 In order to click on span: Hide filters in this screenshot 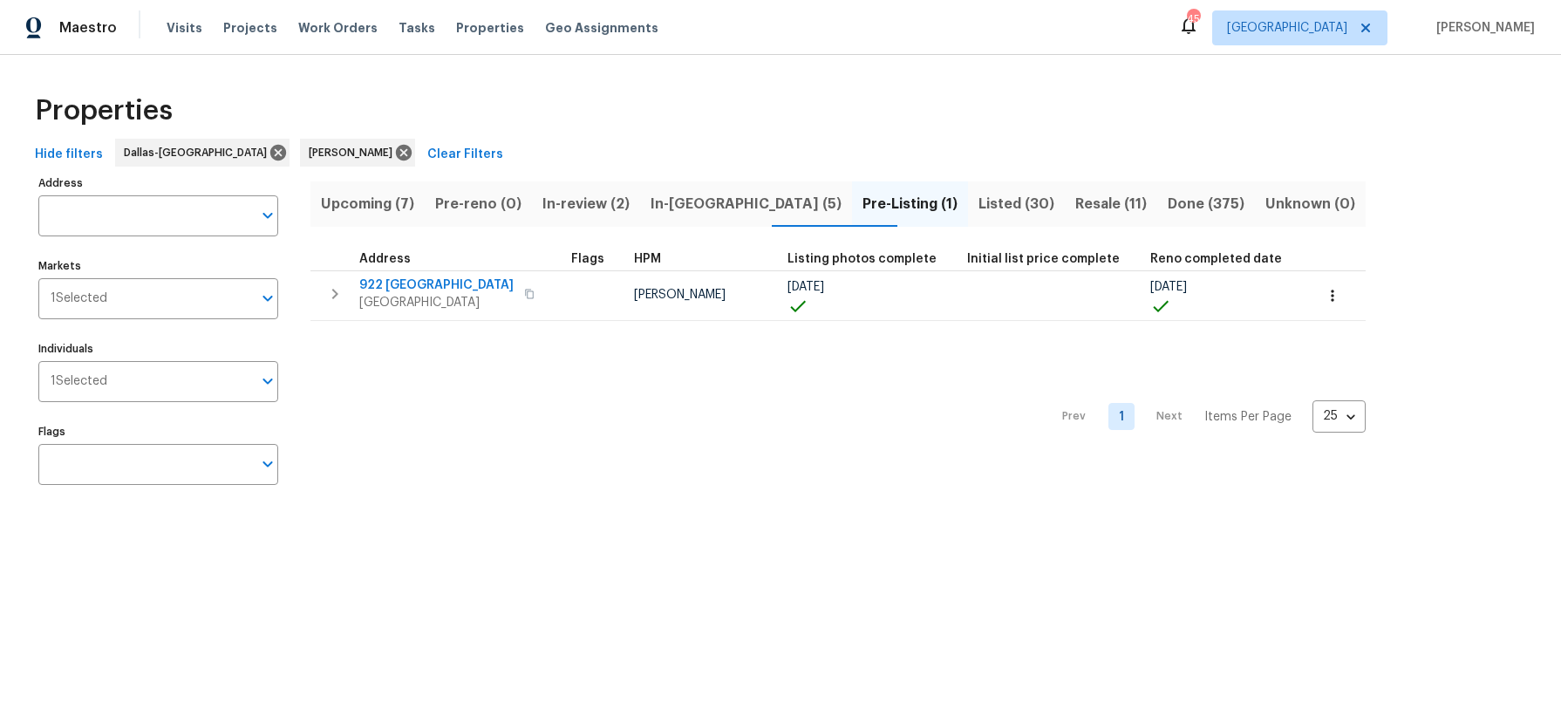, I will do `click(69, 154)`.